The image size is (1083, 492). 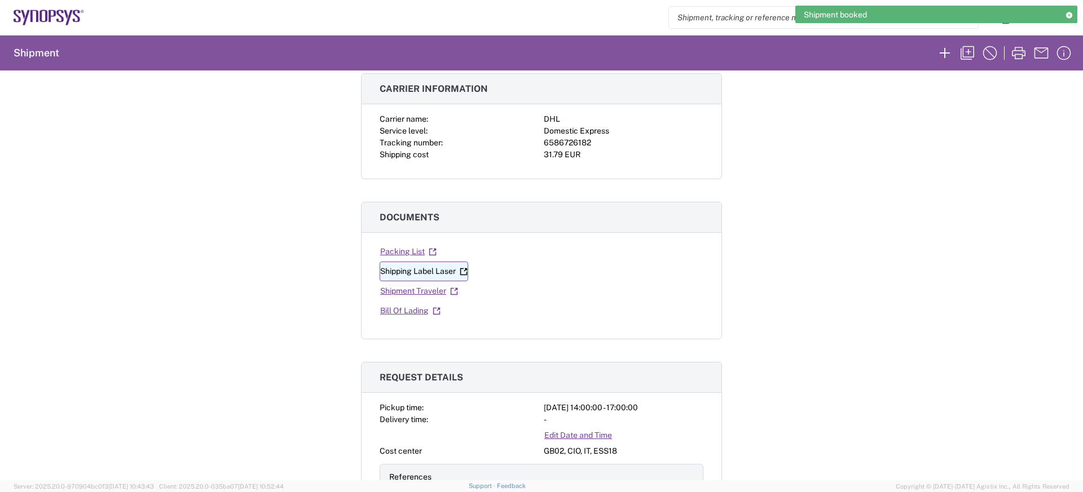 What do you see at coordinates (623, 131) in the screenshot?
I see `div: Domestic Express` at bounding box center [623, 131].